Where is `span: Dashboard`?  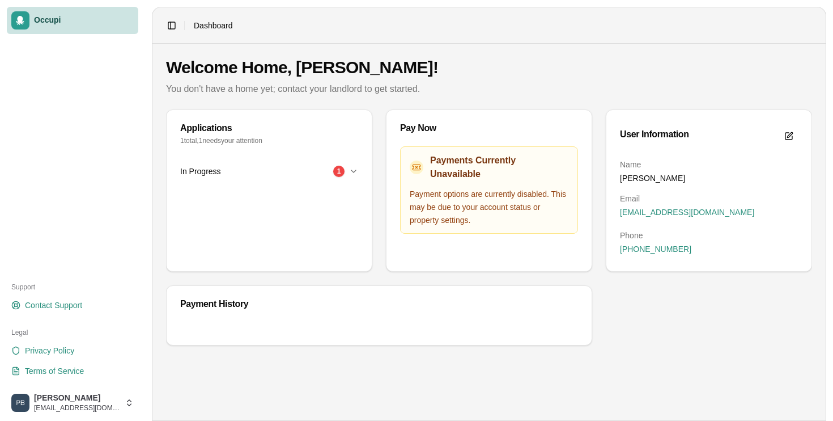 span: Dashboard is located at coordinates (213, 26).